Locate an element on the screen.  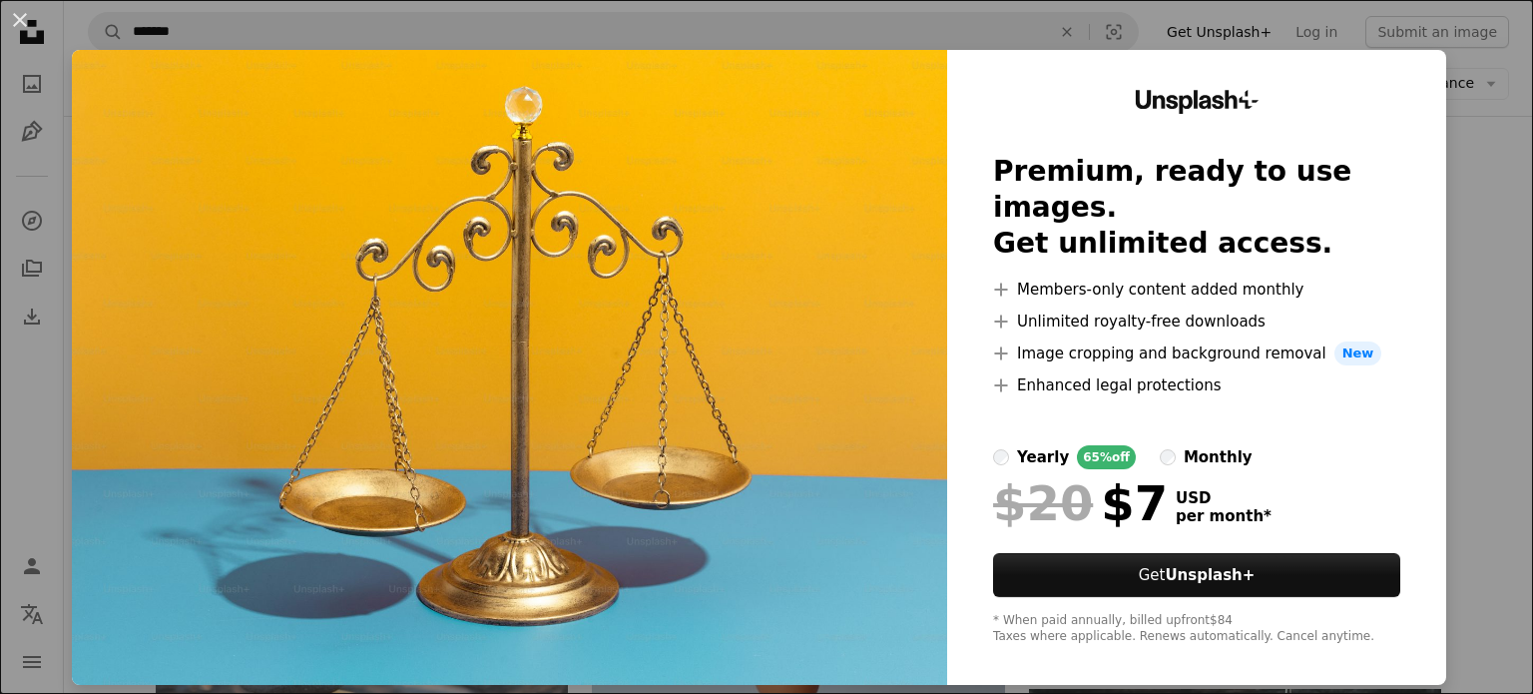
div: $7 is located at coordinates (1080, 503).